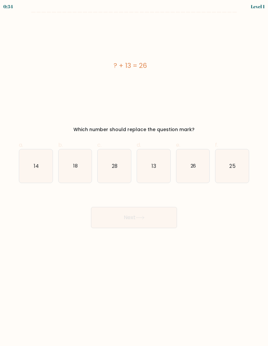 The image size is (268, 346). Describe the element at coordinates (99, 145) in the screenshot. I see `span: c.` at that location.